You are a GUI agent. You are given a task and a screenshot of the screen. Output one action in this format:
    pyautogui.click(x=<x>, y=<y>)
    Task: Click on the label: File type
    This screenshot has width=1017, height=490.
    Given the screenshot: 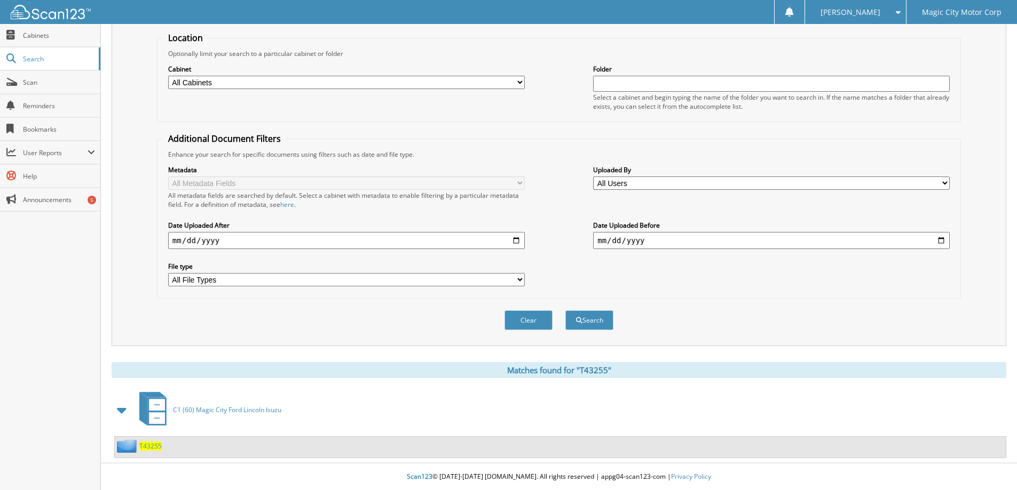 What is the action you would take?
    pyautogui.click(x=346, y=266)
    